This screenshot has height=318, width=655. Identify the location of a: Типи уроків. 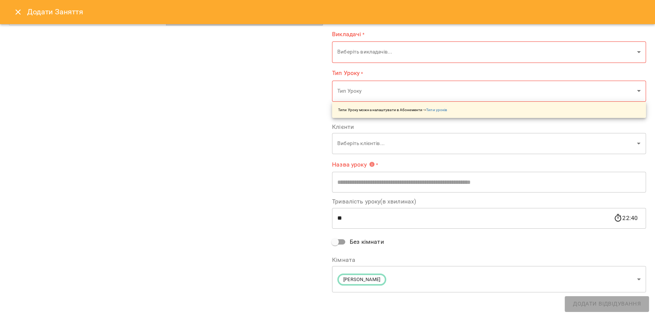
(437, 110).